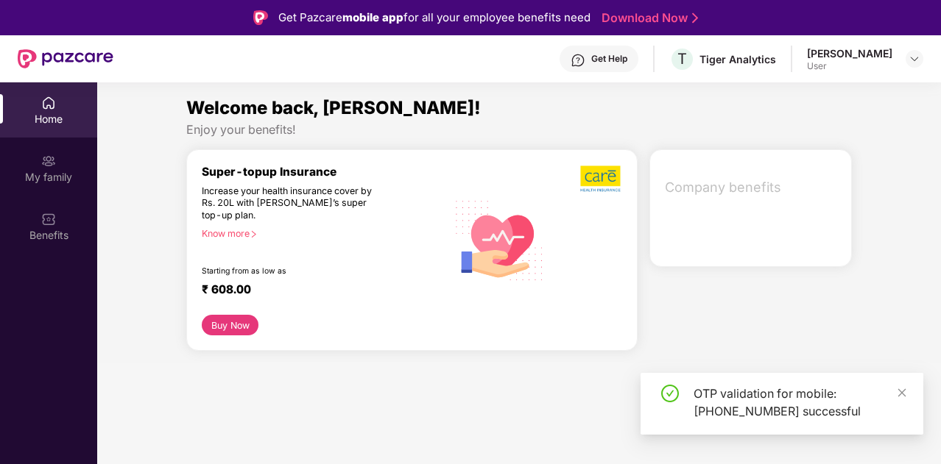 The image size is (941, 464). I want to click on button: Buy Now, so click(230, 325).